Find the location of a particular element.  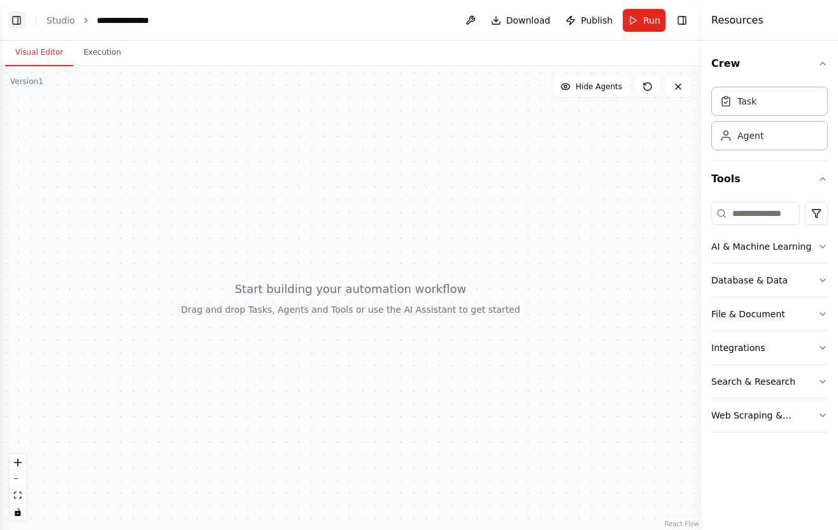

button: Hide Agents is located at coordinates (591, 87).